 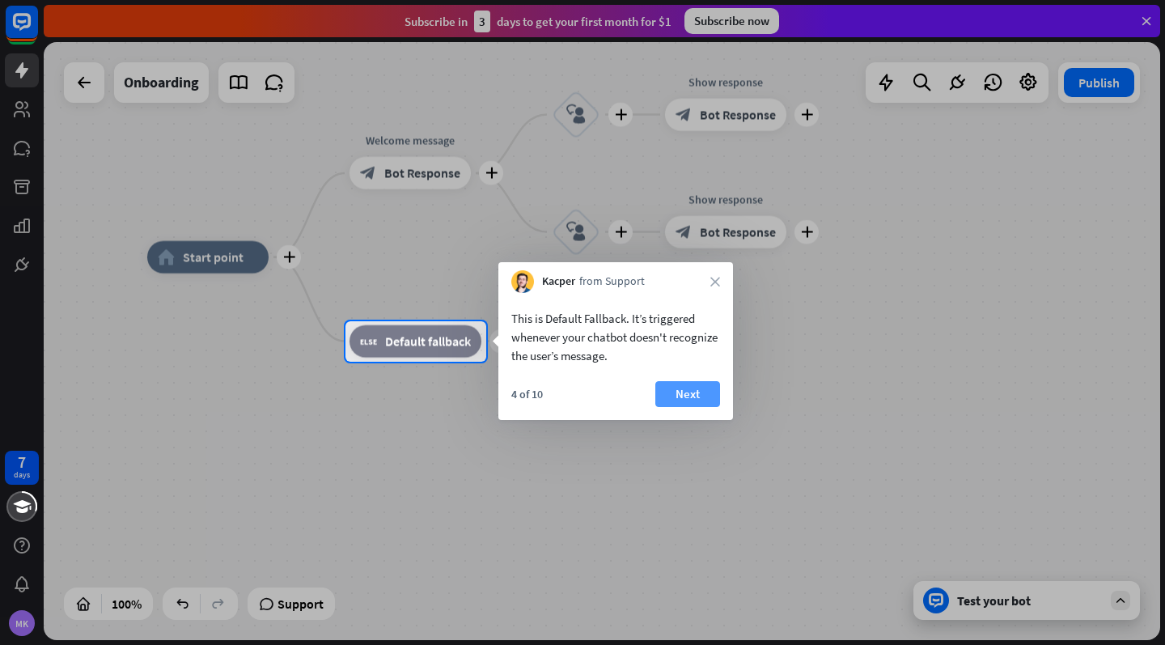 What do you see at coordinates (527, 394) in the screenshot?
I see `div: 4 of 10` at bounding box center [527, 394].